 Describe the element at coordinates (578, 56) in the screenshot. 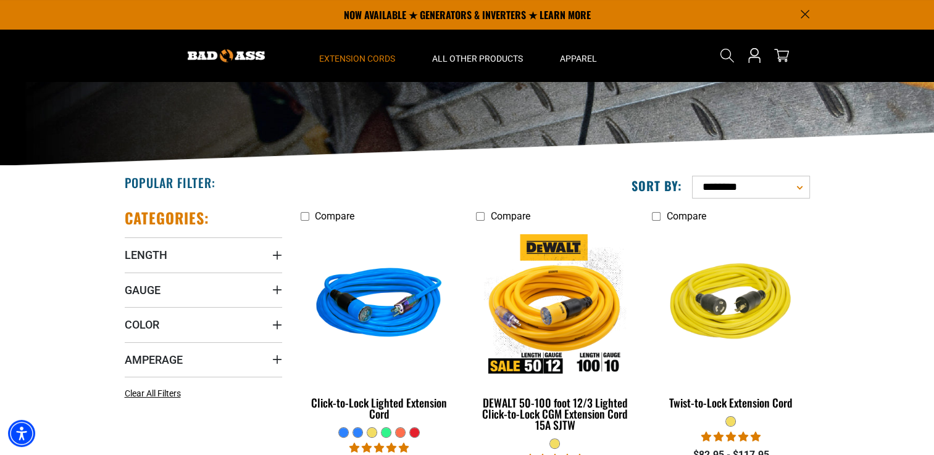

I see `summary: Apparel` at that location.